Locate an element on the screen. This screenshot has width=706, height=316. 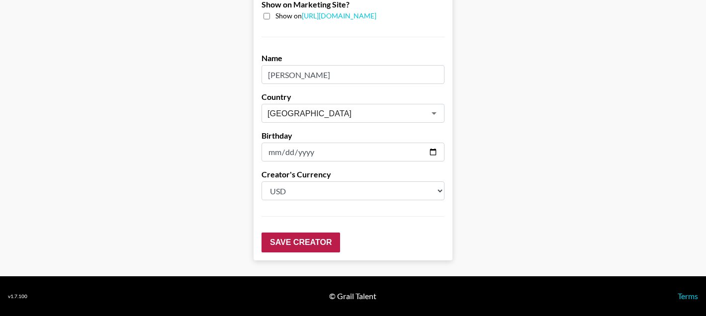
button: Open is located at coordinates (434, 113).